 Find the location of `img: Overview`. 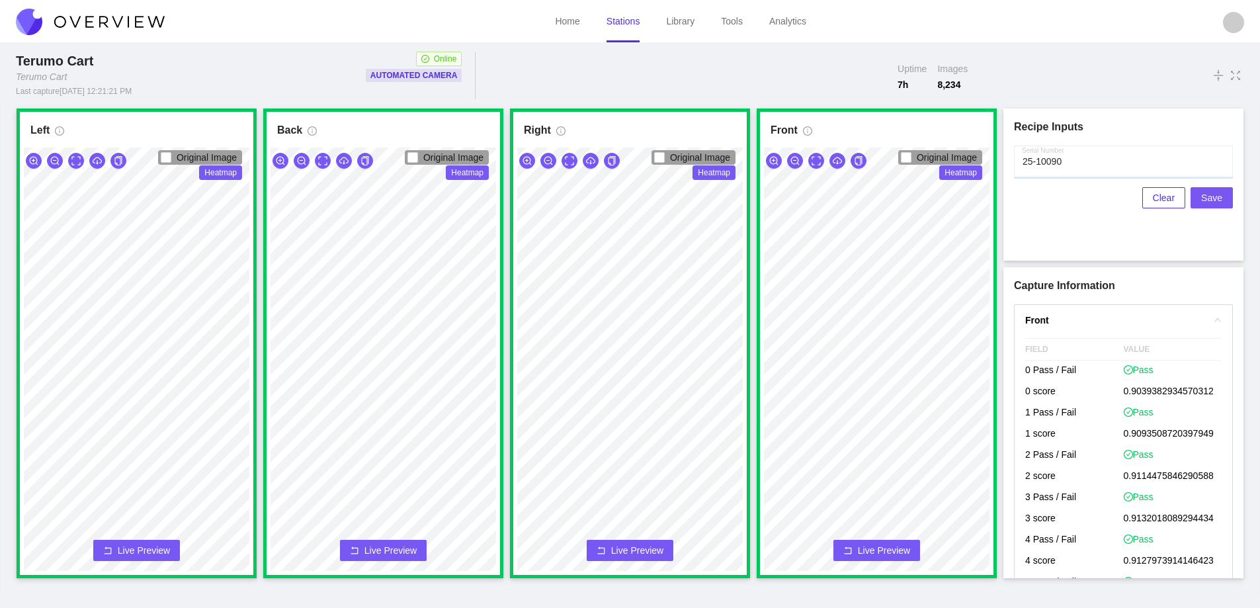

img: Overview is located at coordinates (90, 22).